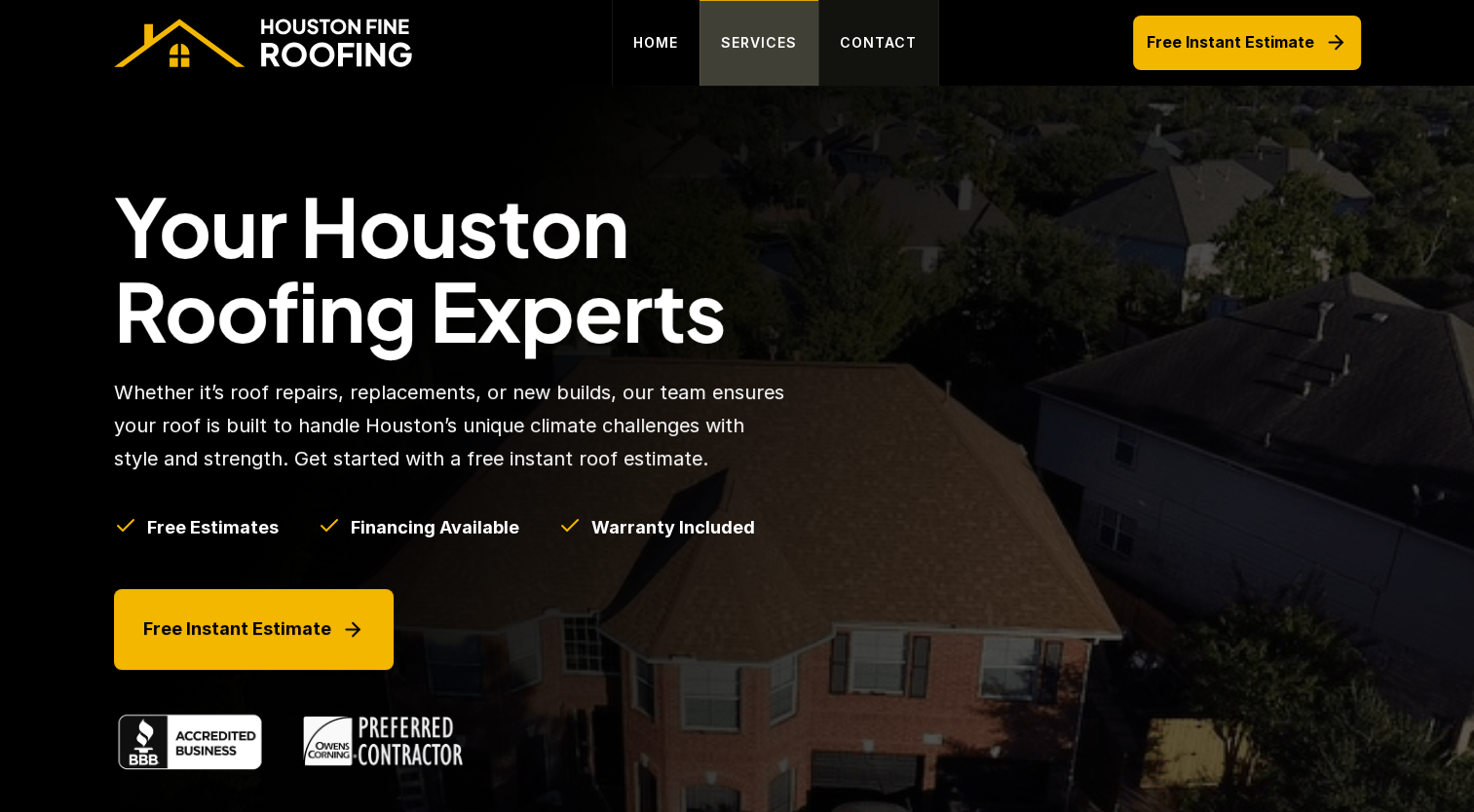 The width and height of the screenshot is (1474, 812). I want to click on p: CONTACT, so click(878, 42).